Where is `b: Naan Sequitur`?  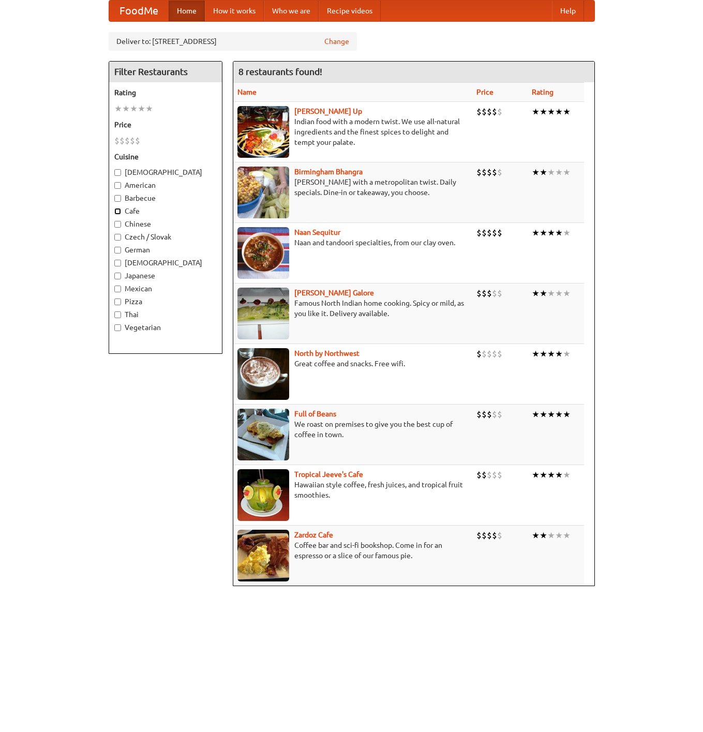
b: Naan Sequitur is located at coordinates (317, 232).